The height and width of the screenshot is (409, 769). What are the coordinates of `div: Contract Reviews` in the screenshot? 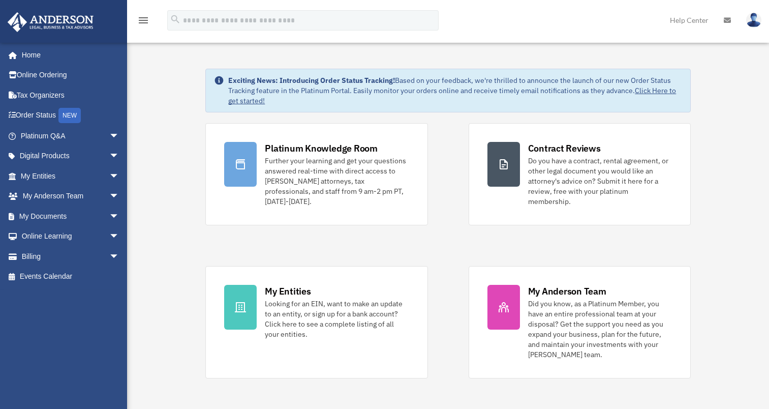 It's located at (564, 148).